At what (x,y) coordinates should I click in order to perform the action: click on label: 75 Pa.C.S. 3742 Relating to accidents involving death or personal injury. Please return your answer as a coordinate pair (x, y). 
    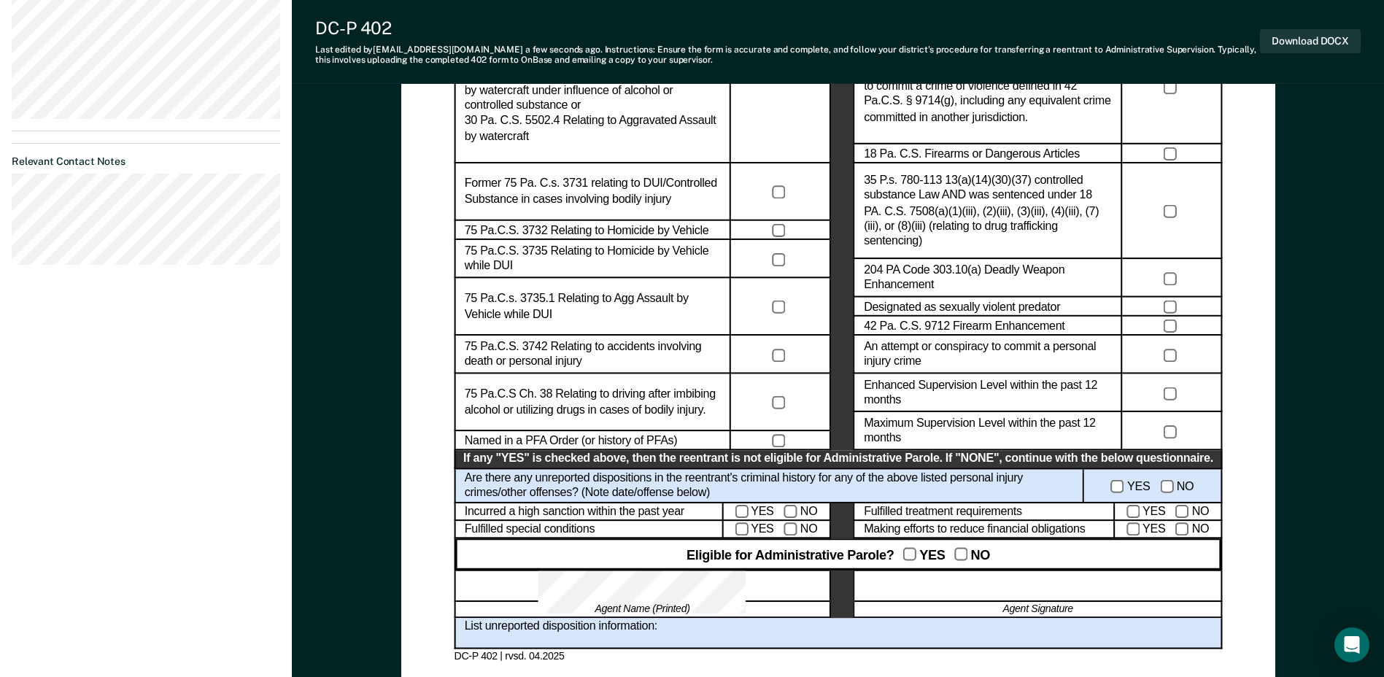
    Looking at the image, I should click on (592, 355).